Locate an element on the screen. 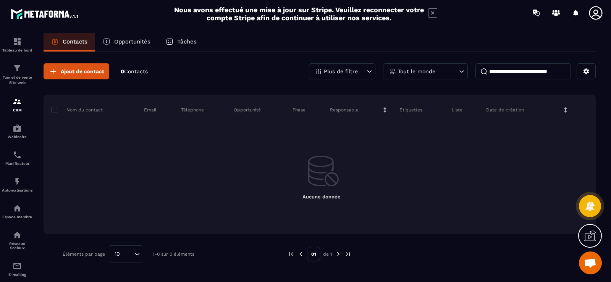  a: formationformationCRM is located at coordinates (17, 105).